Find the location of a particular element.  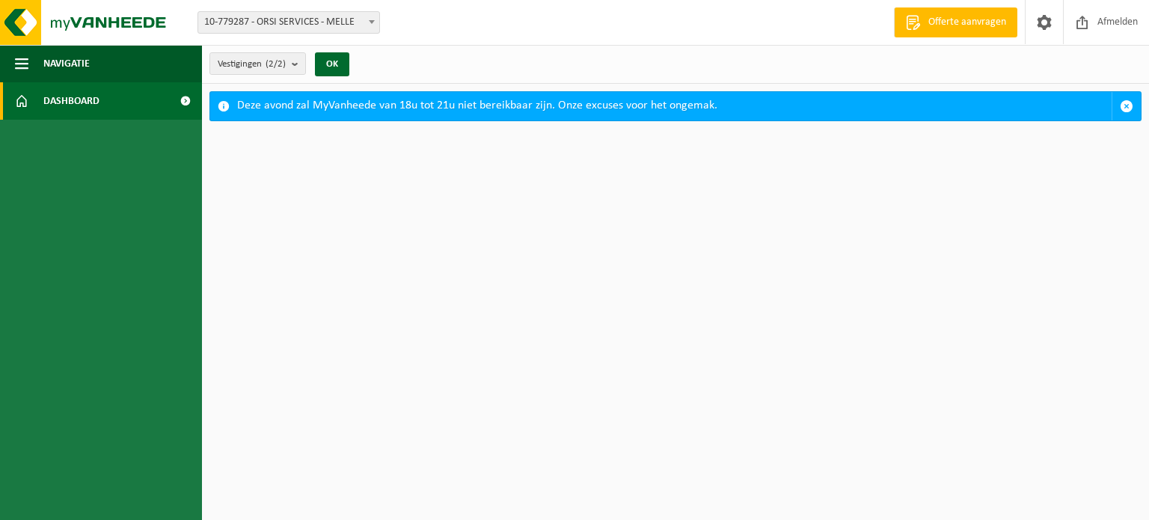

count: (2/2) is located at coordinates (275, 64).